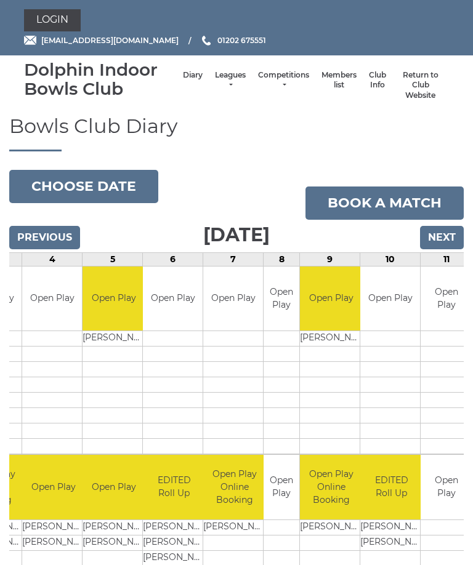  What do you see at coordinates (206, 41) in the screenshot?
I see `img: Phone us` at bounding box center [206, 41].